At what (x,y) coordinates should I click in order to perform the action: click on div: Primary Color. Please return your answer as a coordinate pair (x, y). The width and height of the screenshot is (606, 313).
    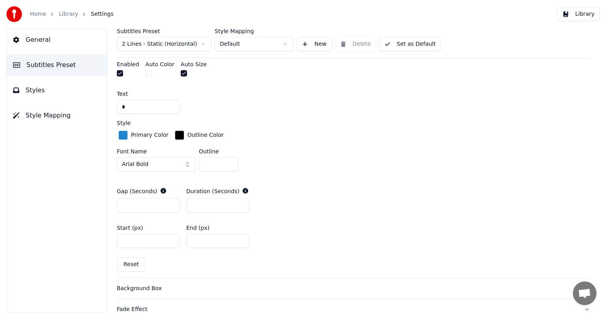
    Looking at the image, I should click on (149, 135).